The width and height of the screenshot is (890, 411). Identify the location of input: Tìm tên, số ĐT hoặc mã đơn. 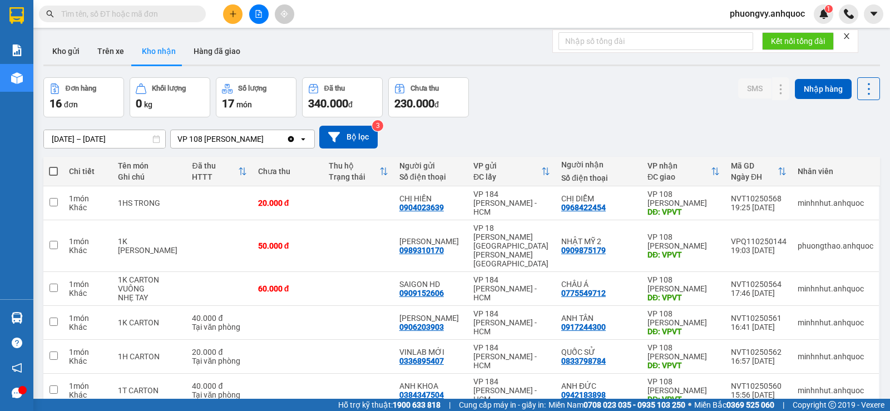
(127, 14).